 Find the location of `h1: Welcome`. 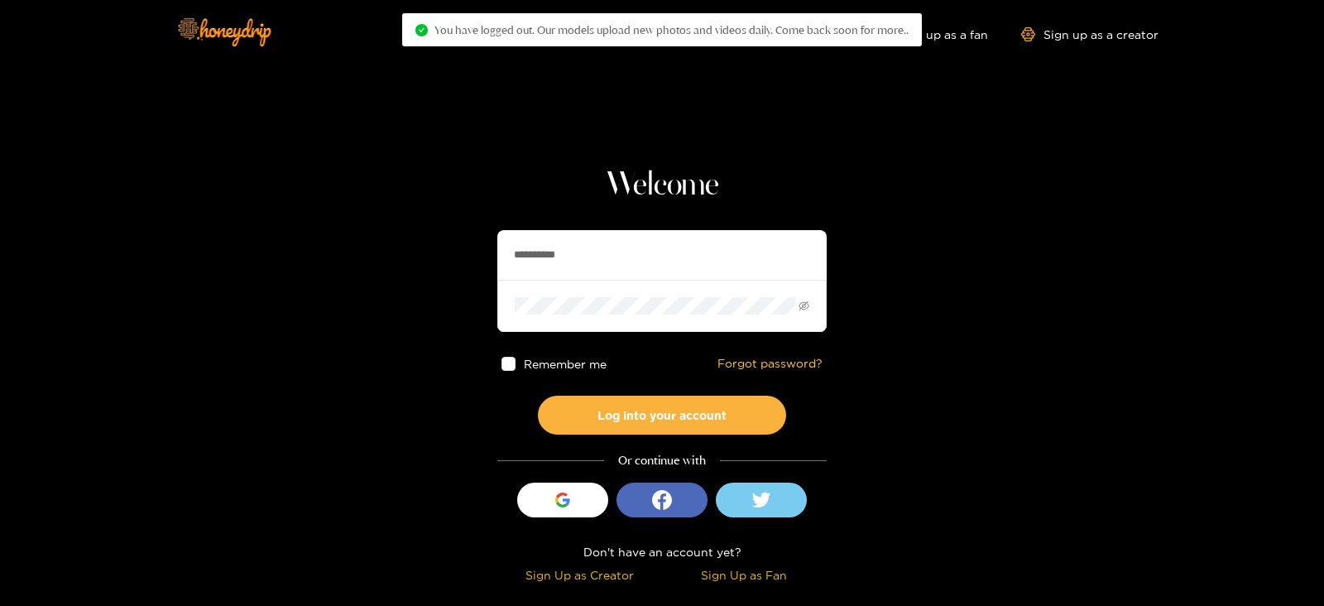

h1: Welcome is located at coordinates (662, 185).